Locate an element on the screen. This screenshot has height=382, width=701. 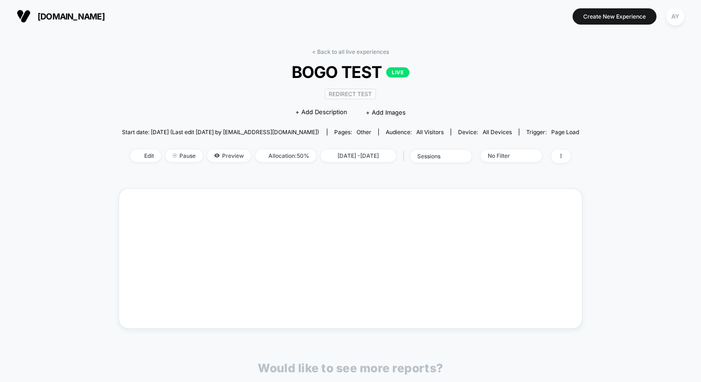
span: Edit is located at coordinates (146, 155).